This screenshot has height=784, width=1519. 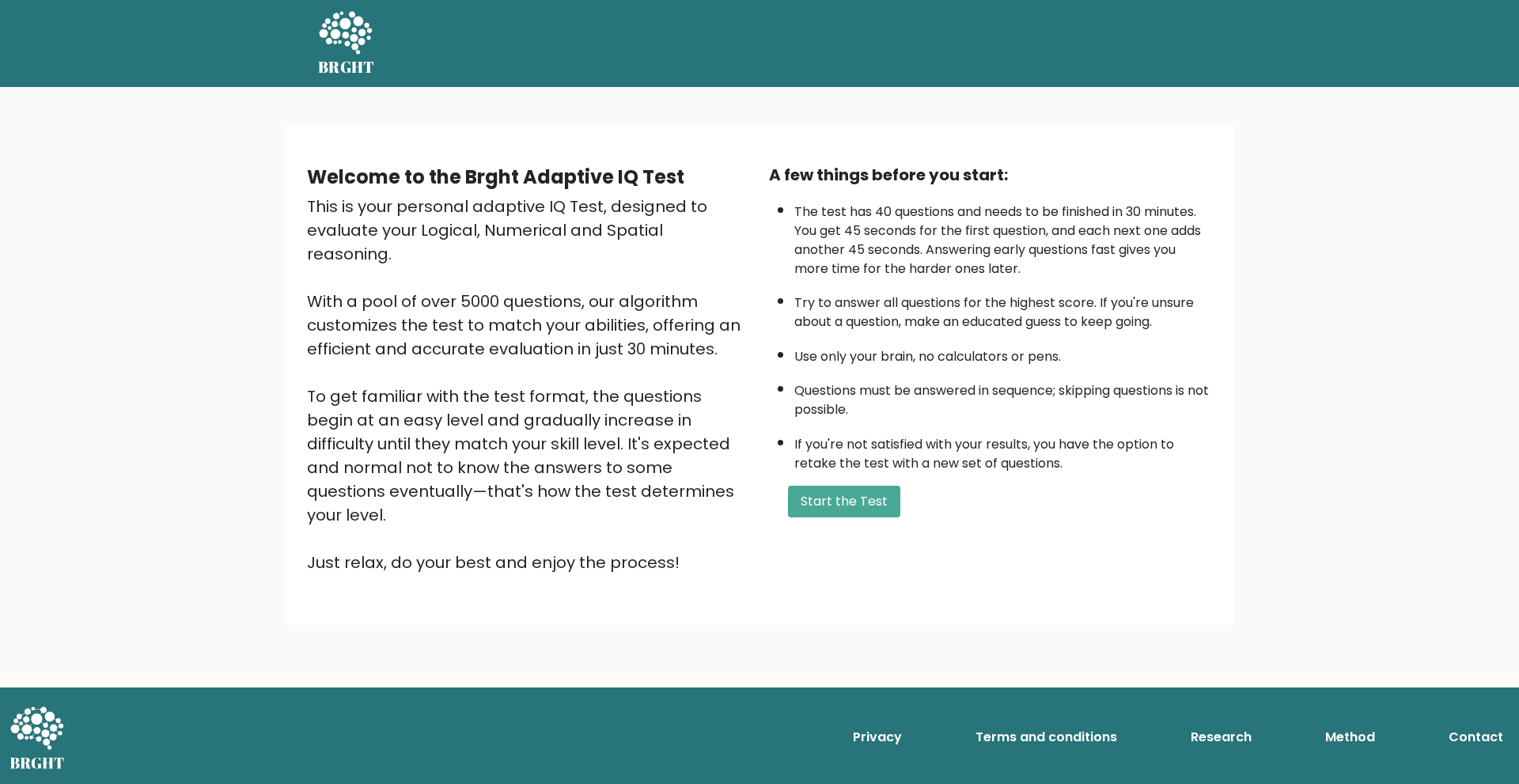 What do you see at coordinates (1003, 353) in the screenshot?
I see `li: Use only your brain, no calculators or pens.` at bounding box center [1003, 353].